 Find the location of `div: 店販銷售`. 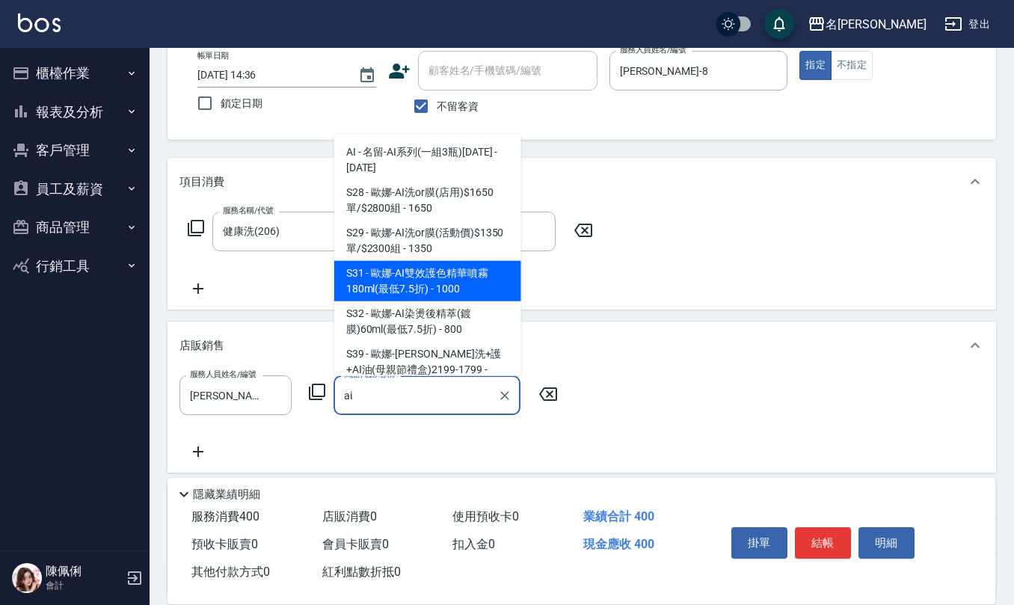

div: 店販銷售 is located at coordinates (582, 345).